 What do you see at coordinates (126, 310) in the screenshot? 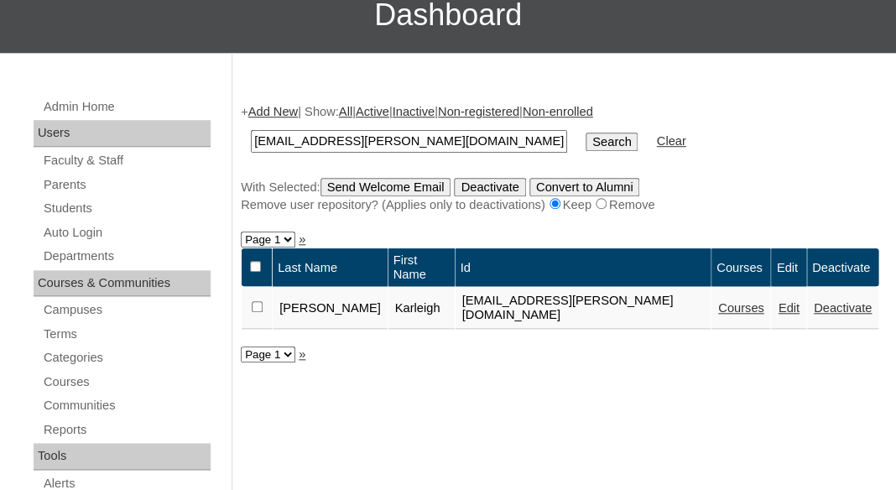
I see `a: Campuses` at bounding box center [126, 310].